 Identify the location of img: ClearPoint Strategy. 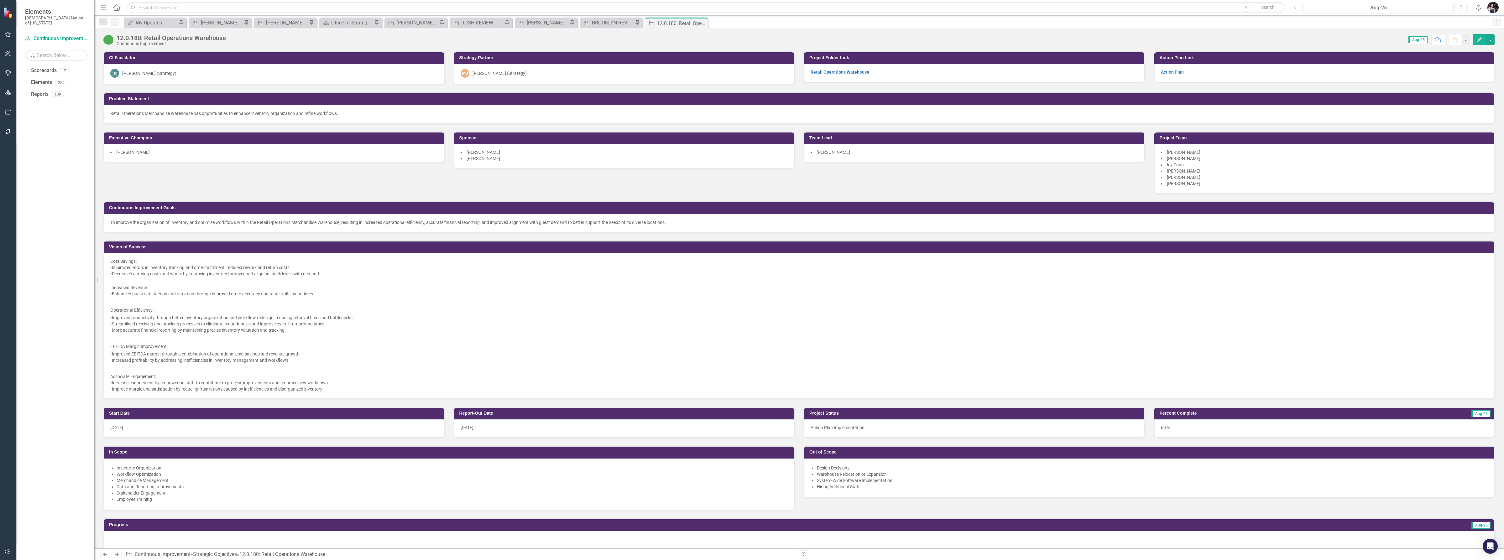
(8, 13).